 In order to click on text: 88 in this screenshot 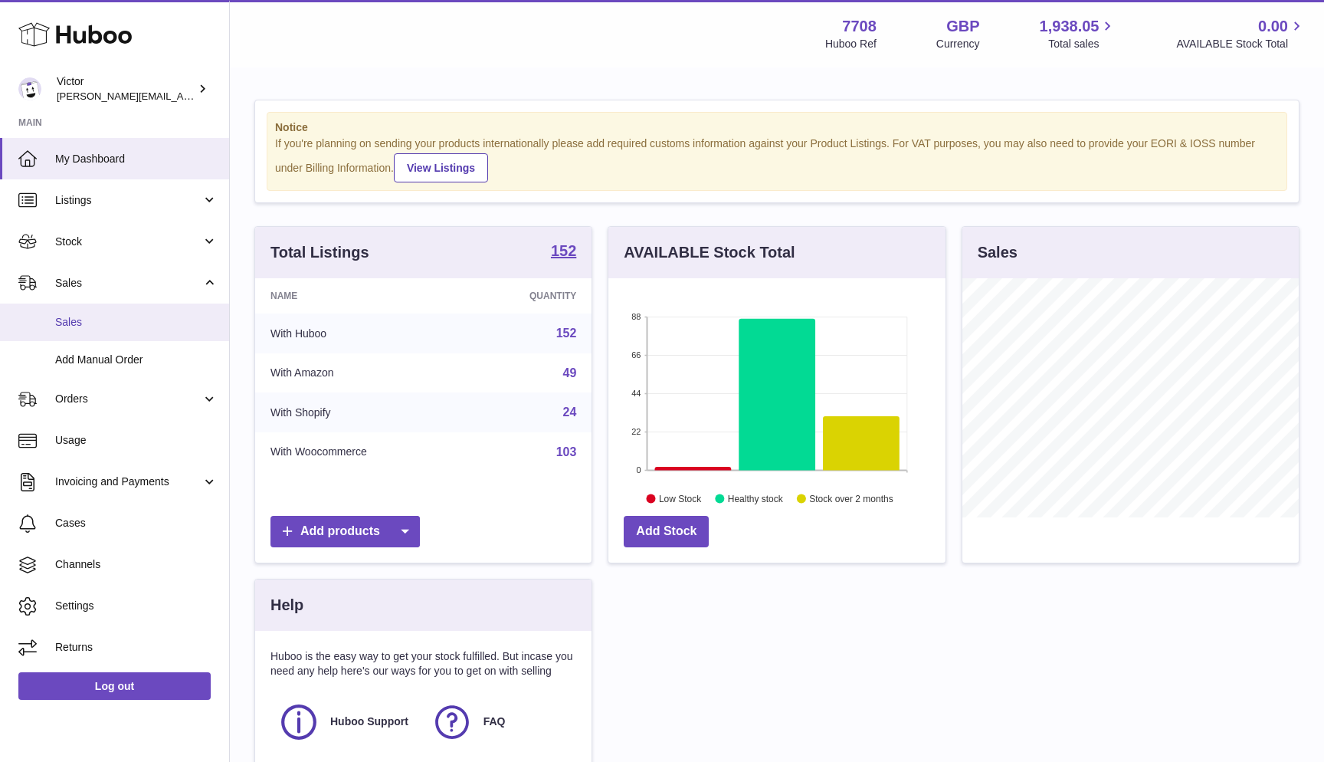, I will do `click(637, 316)`.